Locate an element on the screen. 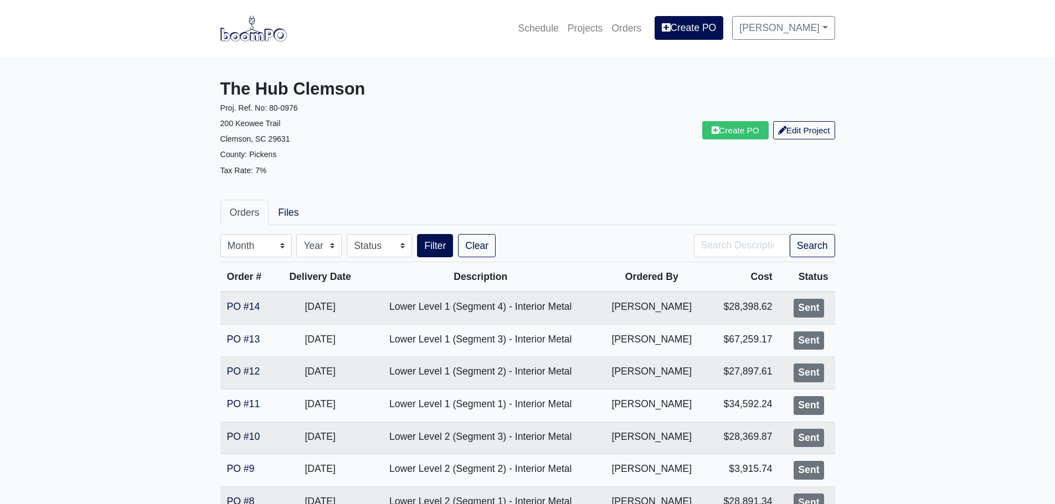 The width and height of the screenshot is (1055, 504). a: PO #14 is located at coordinates (244, 307).